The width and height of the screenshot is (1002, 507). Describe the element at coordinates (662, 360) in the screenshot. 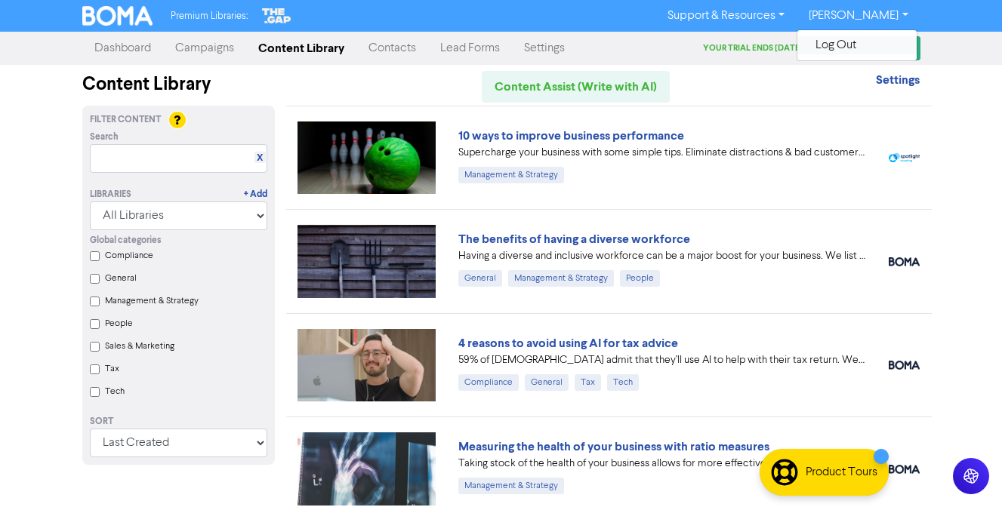

I see `div: 59% of Brits admit that they’ll use AI to help with their tax return. We share 4 key reasons why ...` at that location.